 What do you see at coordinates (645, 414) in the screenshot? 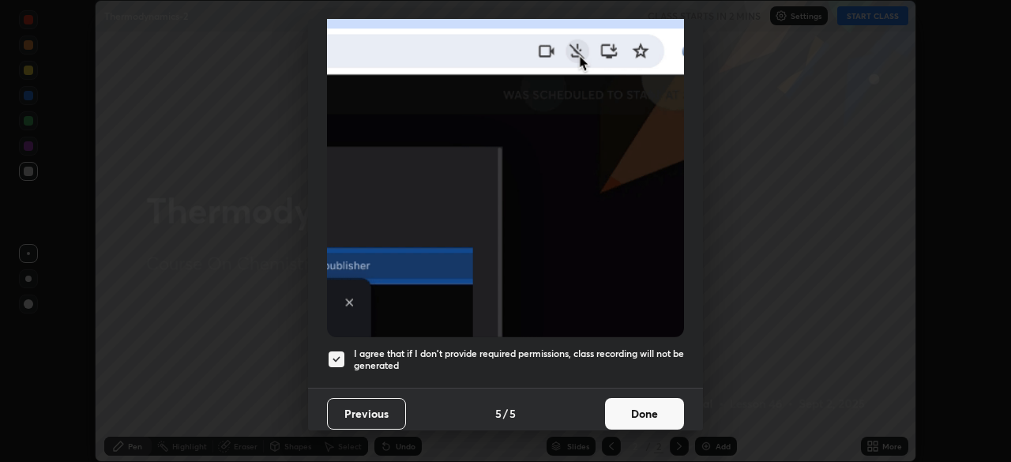
I see `button: Done` at bounding box center [645, 414].